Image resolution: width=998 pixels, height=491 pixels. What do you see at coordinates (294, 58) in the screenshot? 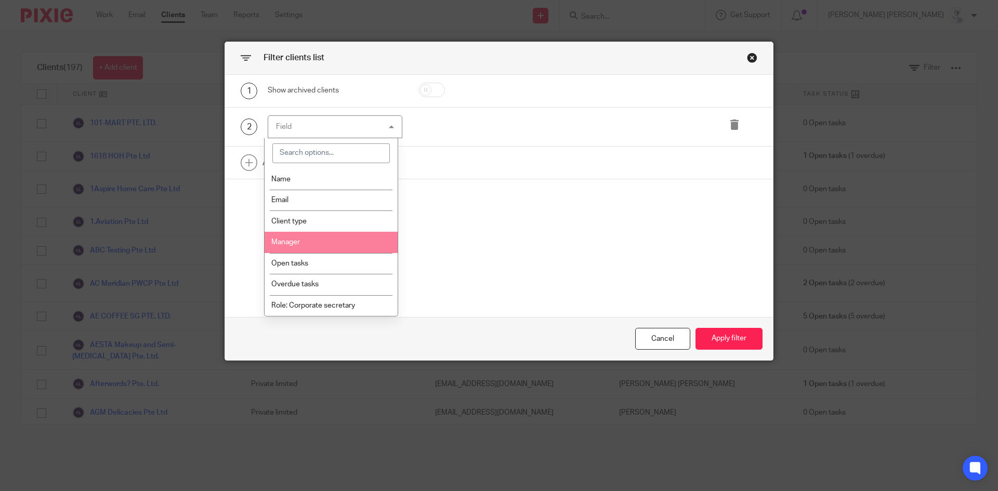
I see `span: Filter clients list` at bounding box center [294, 58].